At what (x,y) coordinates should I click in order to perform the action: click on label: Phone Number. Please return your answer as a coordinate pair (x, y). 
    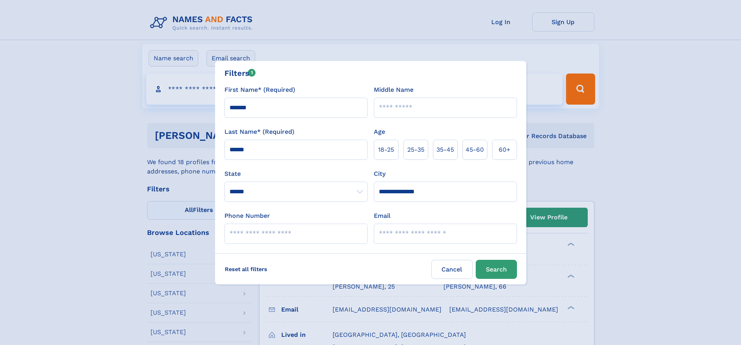
    Looking at the image, I should click on (247, 216).